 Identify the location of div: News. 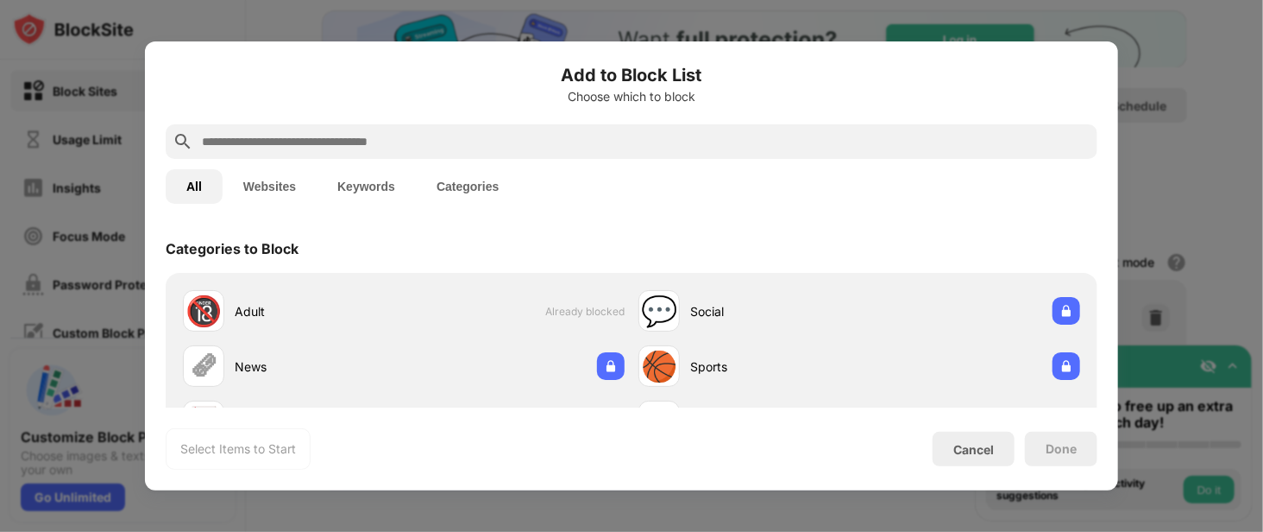
(319, 366).